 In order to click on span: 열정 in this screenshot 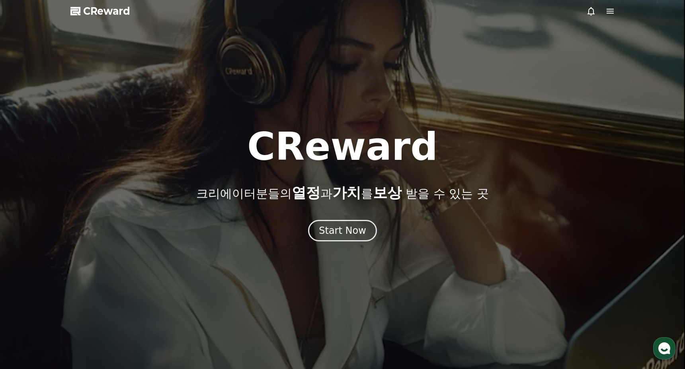, I will do `click(306, 193)`.